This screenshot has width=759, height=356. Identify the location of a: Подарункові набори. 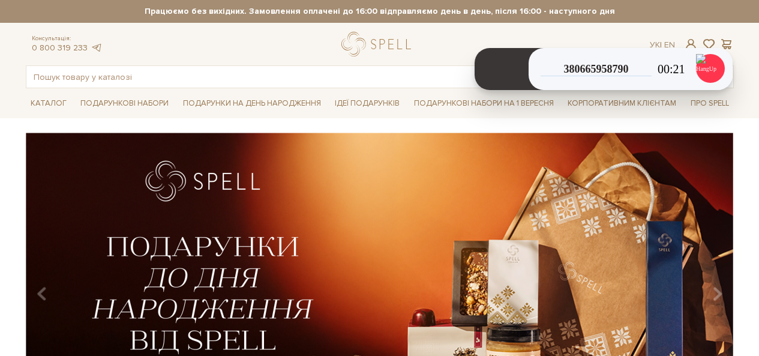
(124, 103).